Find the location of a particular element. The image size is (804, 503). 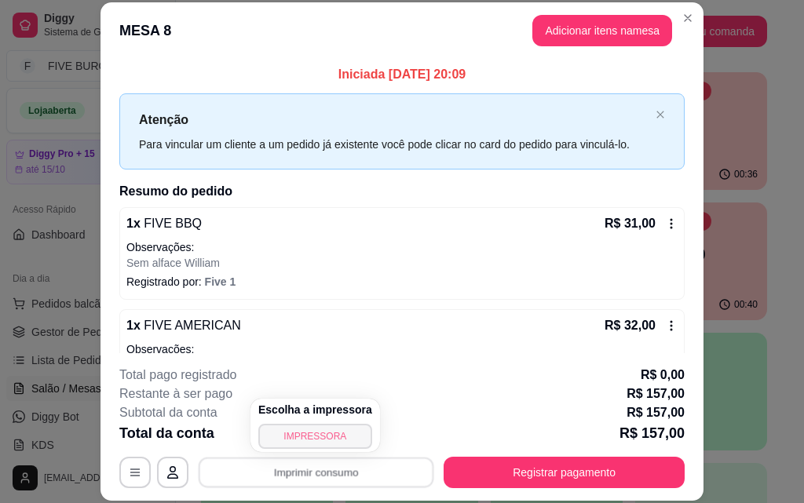

button: Imprimir consumo is located at coordinates (316, 472).